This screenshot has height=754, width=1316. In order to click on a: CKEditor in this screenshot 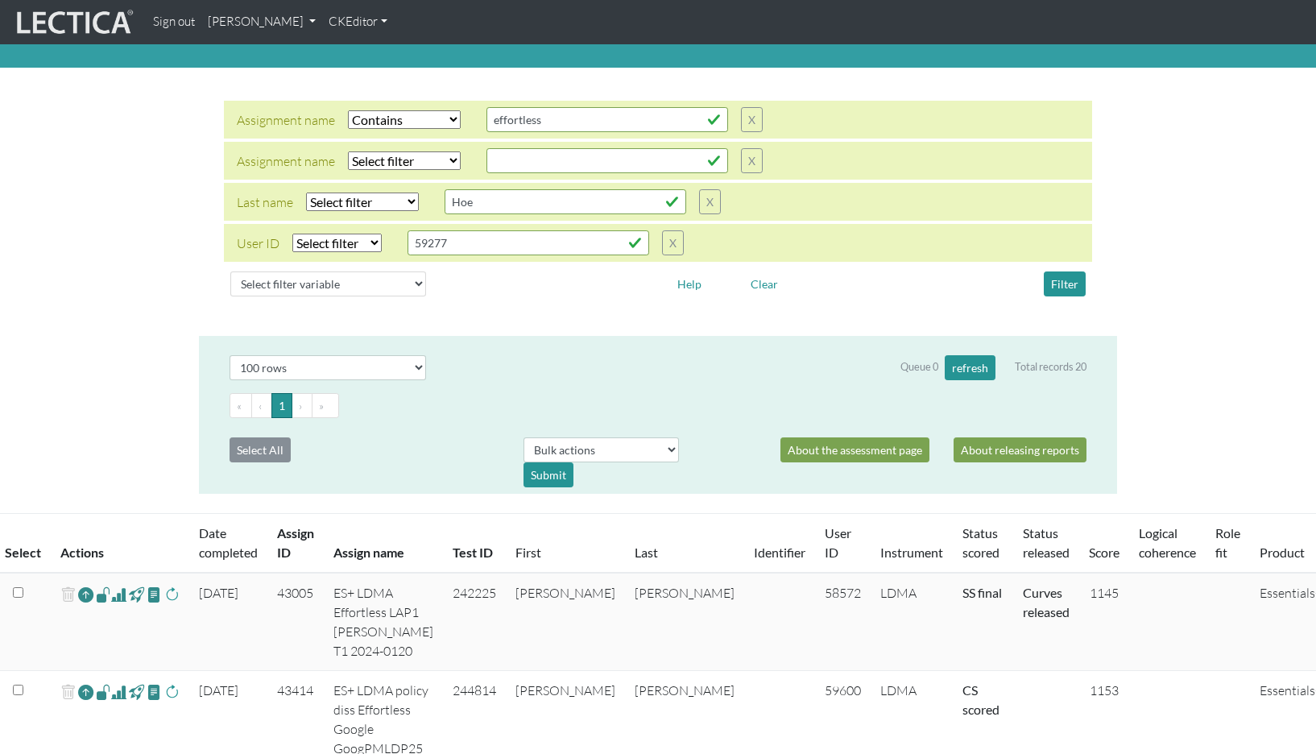, I will do `click(358, 22)`.